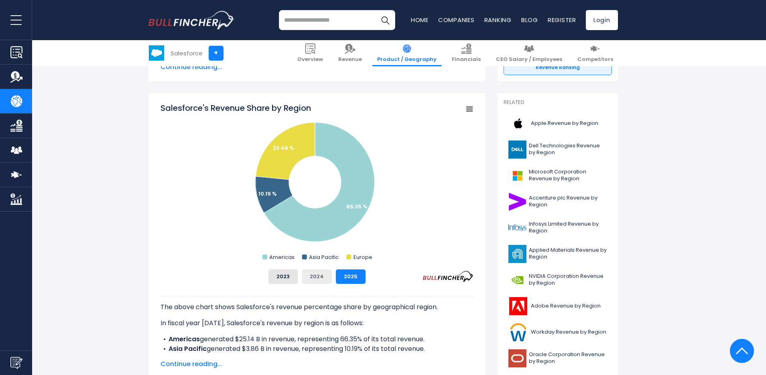  Describe the element at coordinates (568, 175) in the screenshot. I see `span: Microsoft Corporation Revenue by Region` at that location.